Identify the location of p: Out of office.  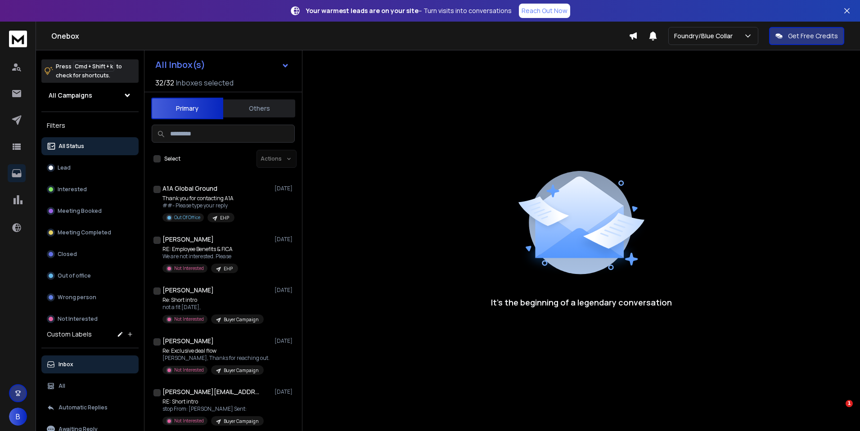
(74, 276).